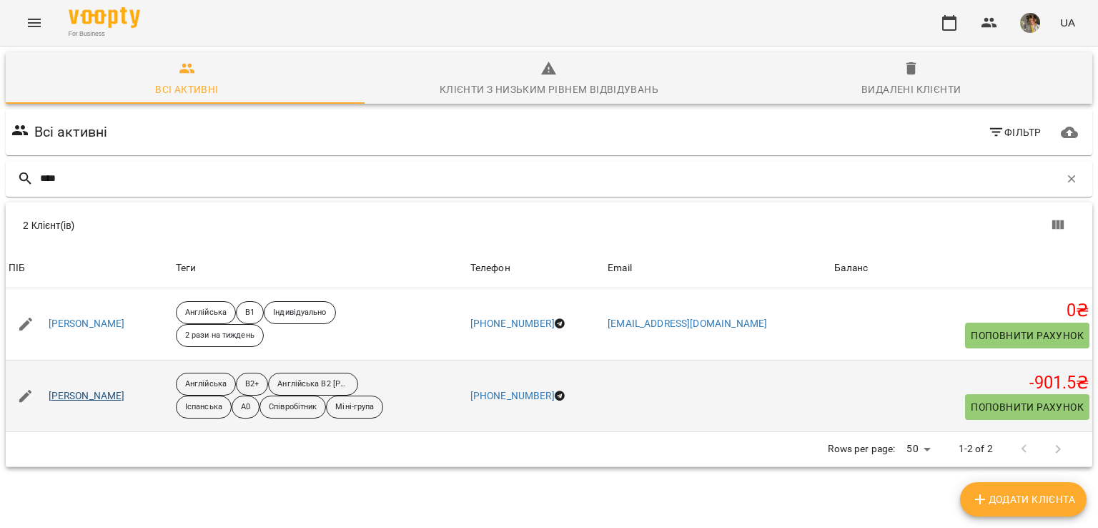  What do you see at coordinates (718, 268) in the screenshot?
I see `span: Email` at bounding box center [718, 268].